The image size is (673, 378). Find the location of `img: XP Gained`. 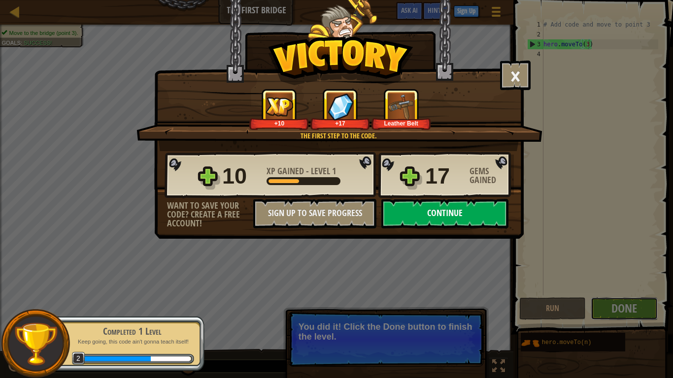

img: XP Gained is located at coordinates (279, 106).